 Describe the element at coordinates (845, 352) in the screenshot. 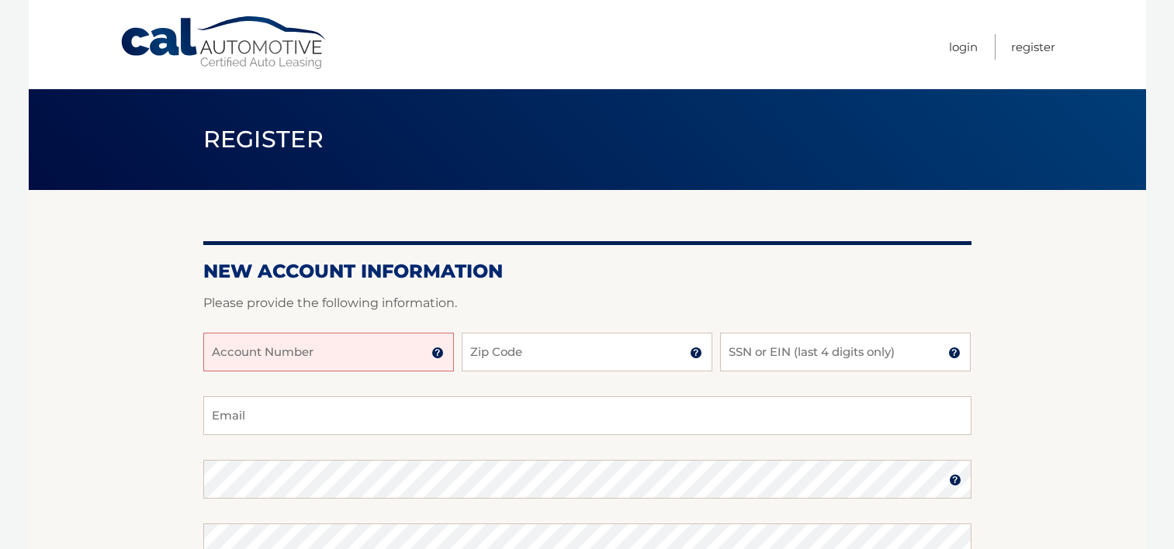

I see `input: SSN or EIN (last 4 digits only)` at that location.